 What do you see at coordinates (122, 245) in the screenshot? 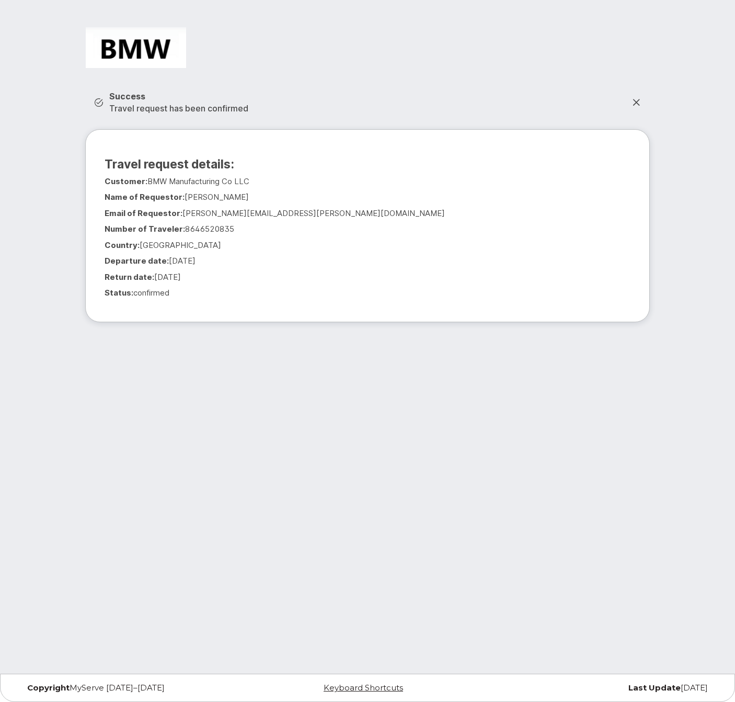
I see `strong: Country:` at bounding box center [122, 245].